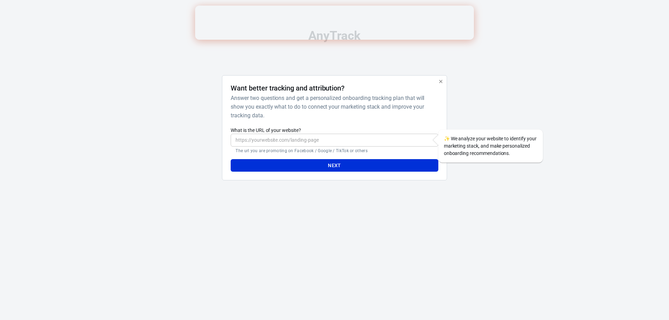 The width and height of the screenshot is (669, 320). I want to click on label: What is the URL of your website?, so click(334, 130).